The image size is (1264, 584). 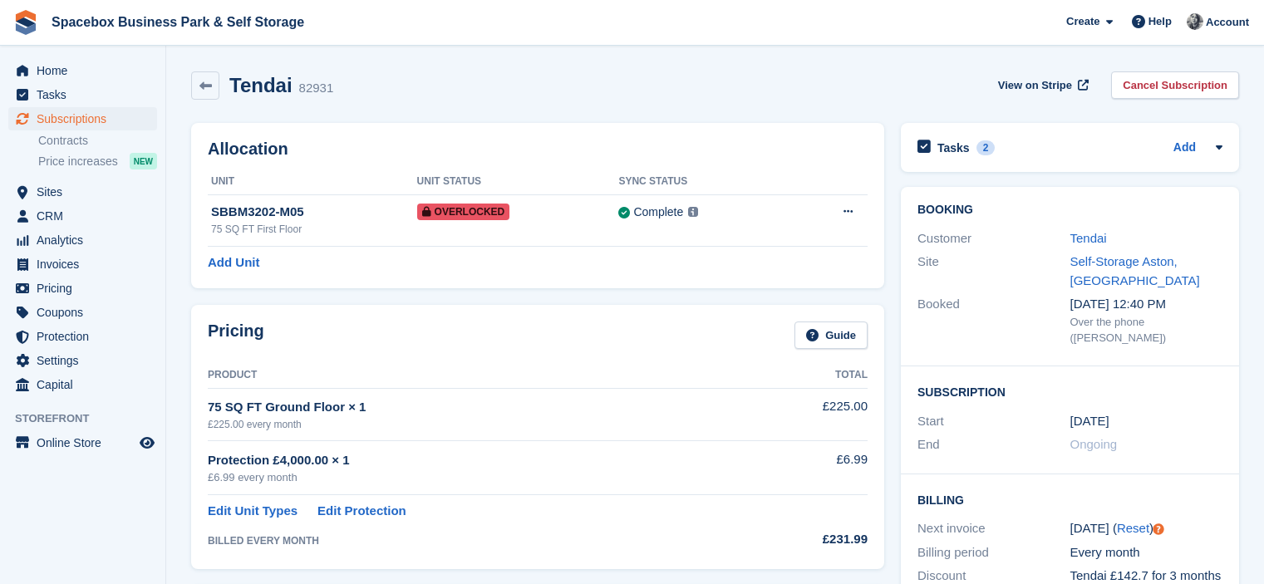 What do you see at coordinates (253, 511) in the screenshot?
I see `a: Edit Unit Types` at bounding box center [253, 511].